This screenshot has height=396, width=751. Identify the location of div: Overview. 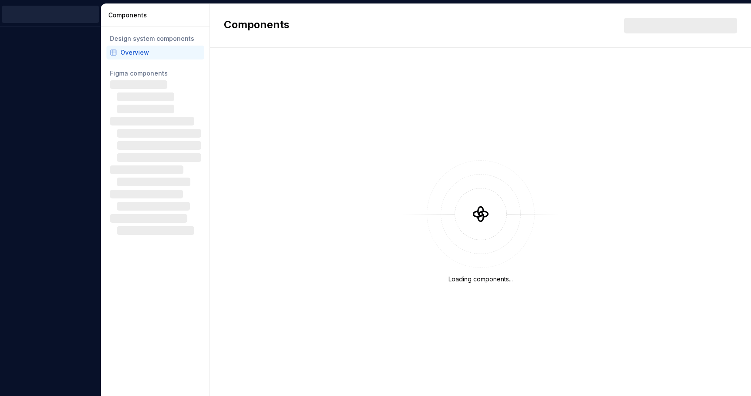
(160, 53).